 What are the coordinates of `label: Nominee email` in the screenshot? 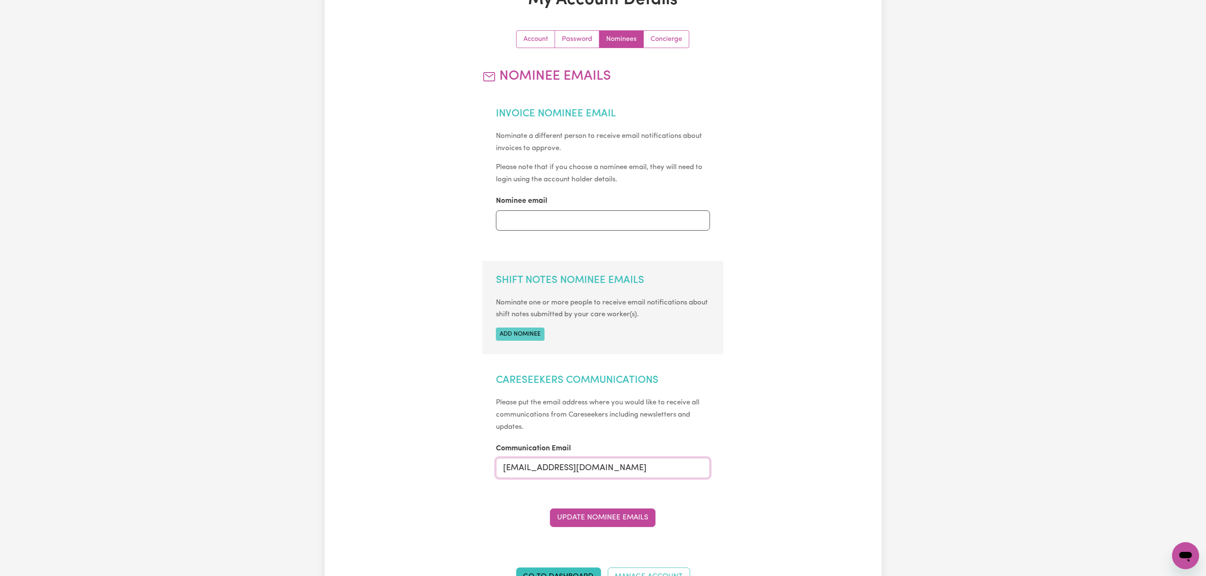 It's located at (522, 201).